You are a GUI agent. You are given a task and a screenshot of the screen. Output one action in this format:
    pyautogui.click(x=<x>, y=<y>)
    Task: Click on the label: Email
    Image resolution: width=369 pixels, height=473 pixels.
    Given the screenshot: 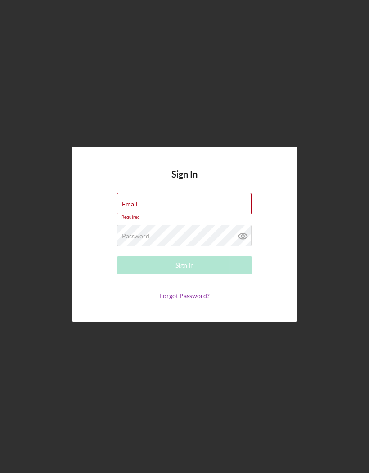 What is the action you would take?
    pyautogui.click(x=130, y=204)
    